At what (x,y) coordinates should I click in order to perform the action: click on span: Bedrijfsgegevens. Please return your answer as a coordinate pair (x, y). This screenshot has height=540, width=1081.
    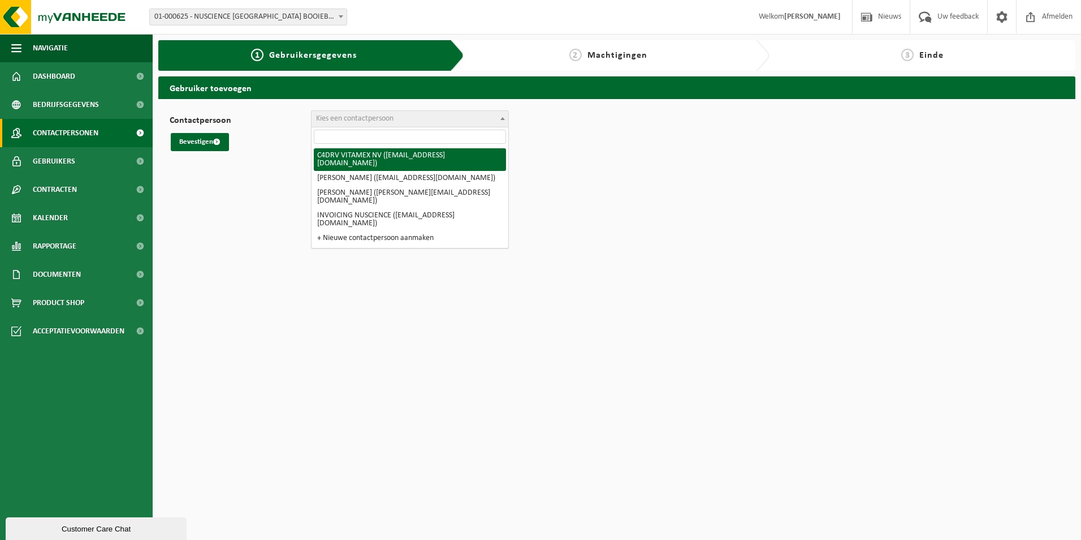
    Looking at the image, I should click on (66, 105).